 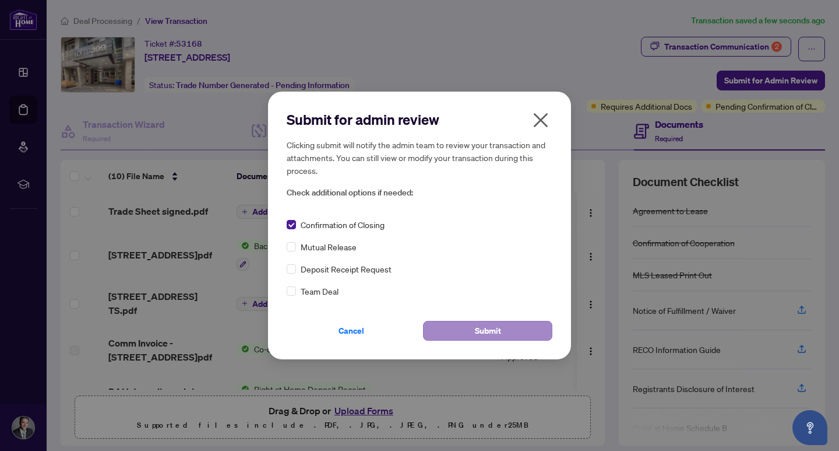 What do you see at coordinates (420, 119) in the screenshot?
I see `h2: Submit for admin review` at bounding box center [420, 119].